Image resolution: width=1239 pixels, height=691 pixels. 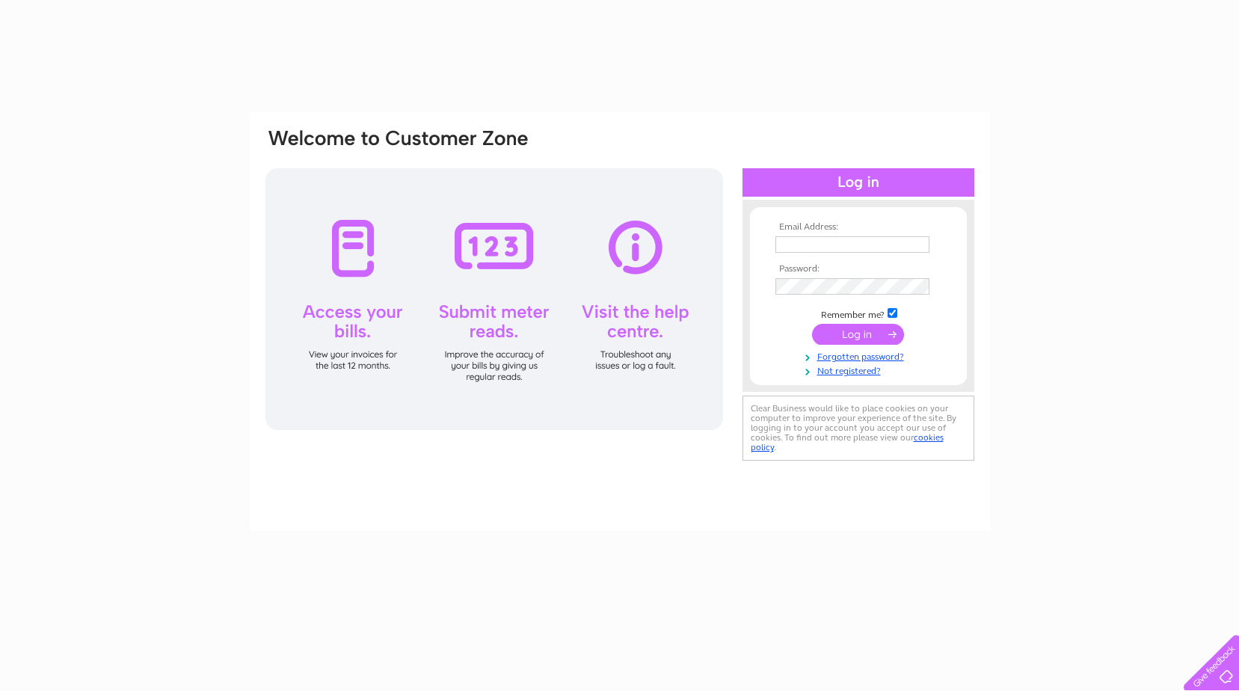 I want to click on th: Password:, so click(x=858, y=269).